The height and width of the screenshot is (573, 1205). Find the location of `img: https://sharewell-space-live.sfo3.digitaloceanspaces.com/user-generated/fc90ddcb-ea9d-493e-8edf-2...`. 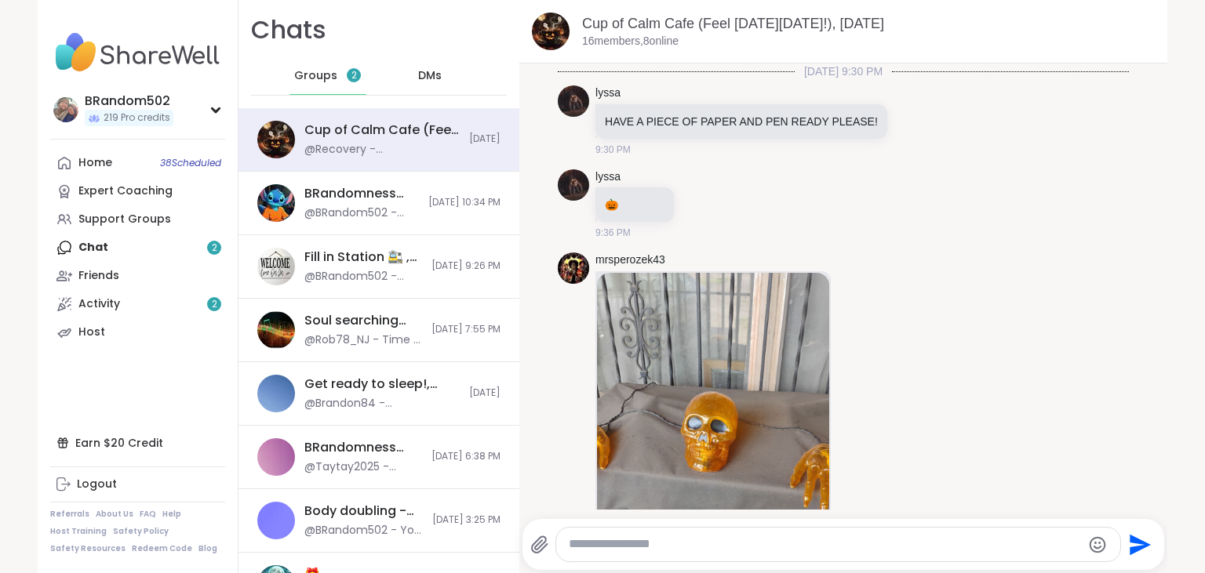

img: https://sharewell-space-live.sfo3.digitaloceanspaces.com/user-generated/fc90ddcb-ea9d-493e-8edf-2... is located at coordinates (573, 268).